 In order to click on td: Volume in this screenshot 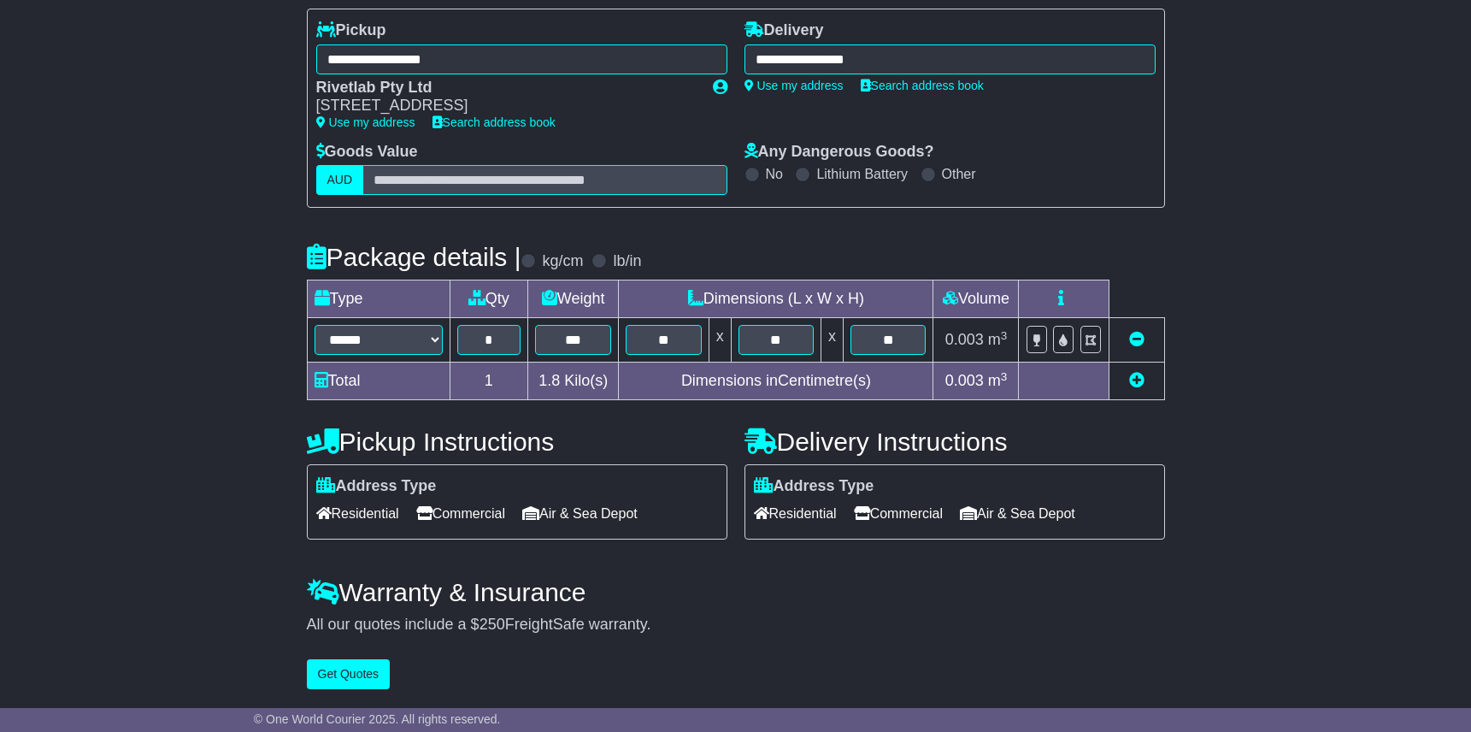, I will do `click(976, 299)`.